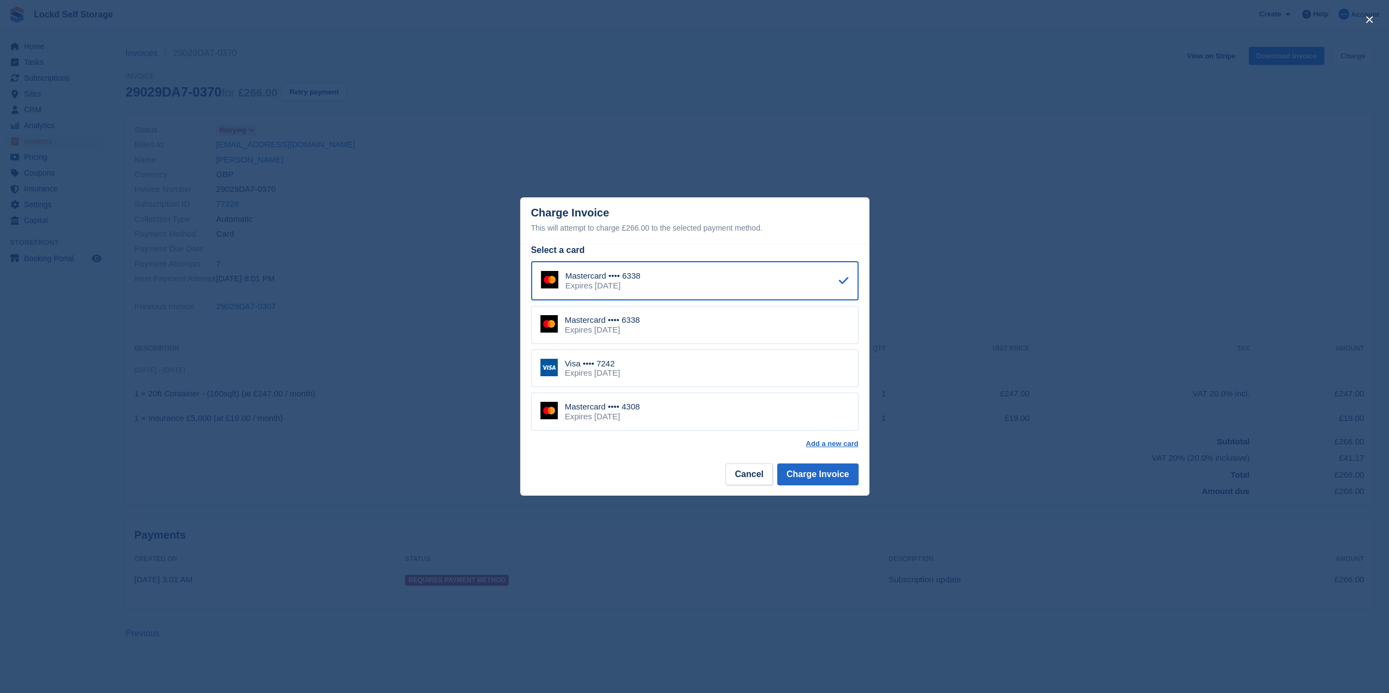 The height and width of the screenshot is (693, 1389). What do you see at coordinates (1369, 20) in the screenshot?
I see `button: close` at bounding box center [1369, 20].